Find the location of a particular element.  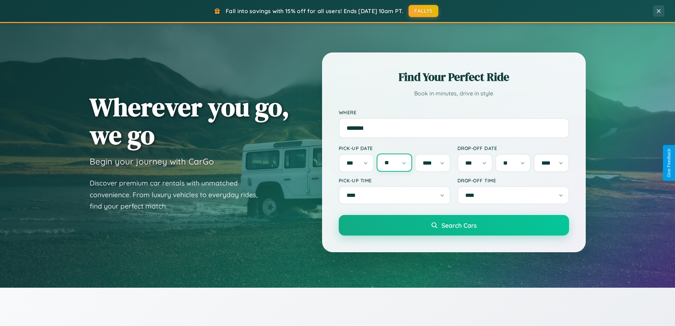

label: Where is located at coordinates (454, 112).